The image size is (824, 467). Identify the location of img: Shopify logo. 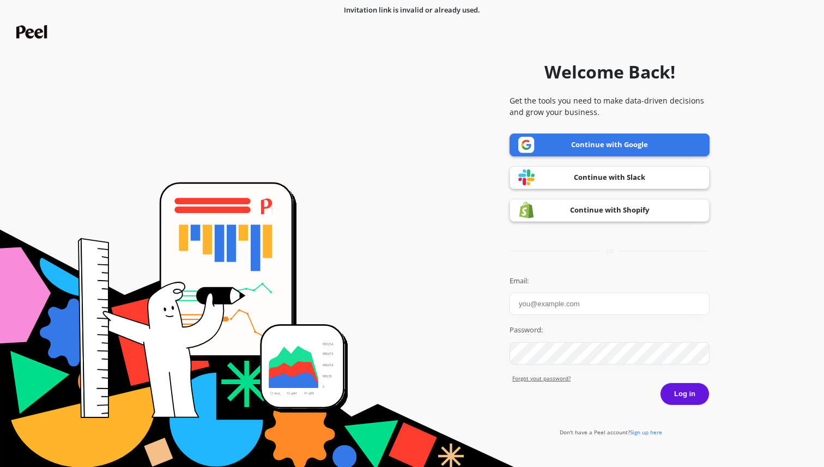
(526, 210).